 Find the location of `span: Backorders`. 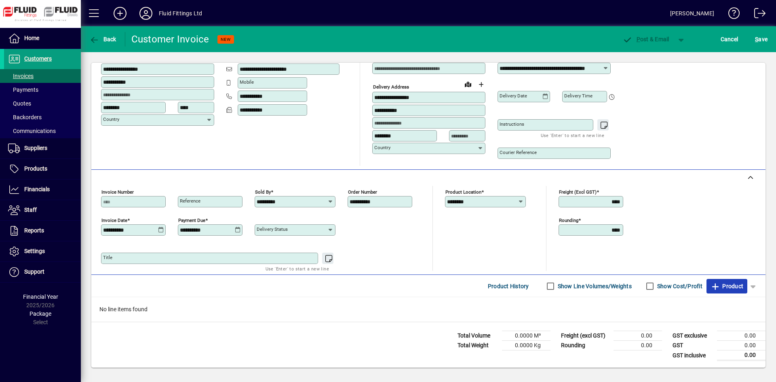

span: Backorders is located at coordinates (25, 117).